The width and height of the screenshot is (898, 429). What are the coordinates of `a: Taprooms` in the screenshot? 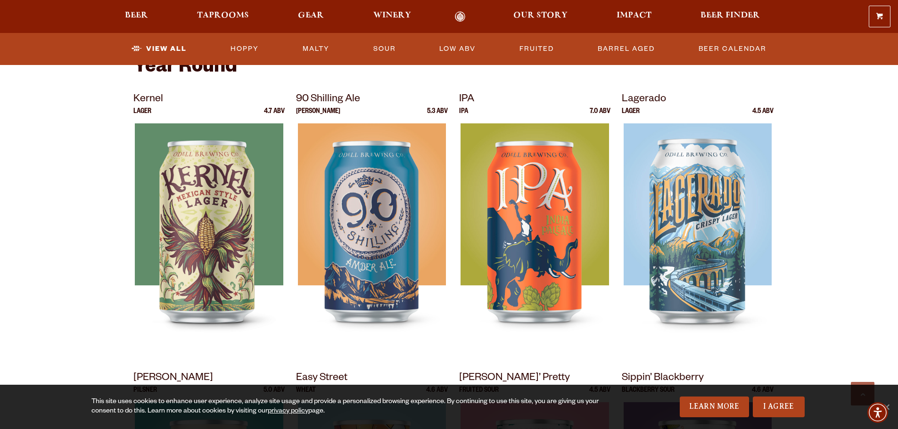 It's located at (223, 16).